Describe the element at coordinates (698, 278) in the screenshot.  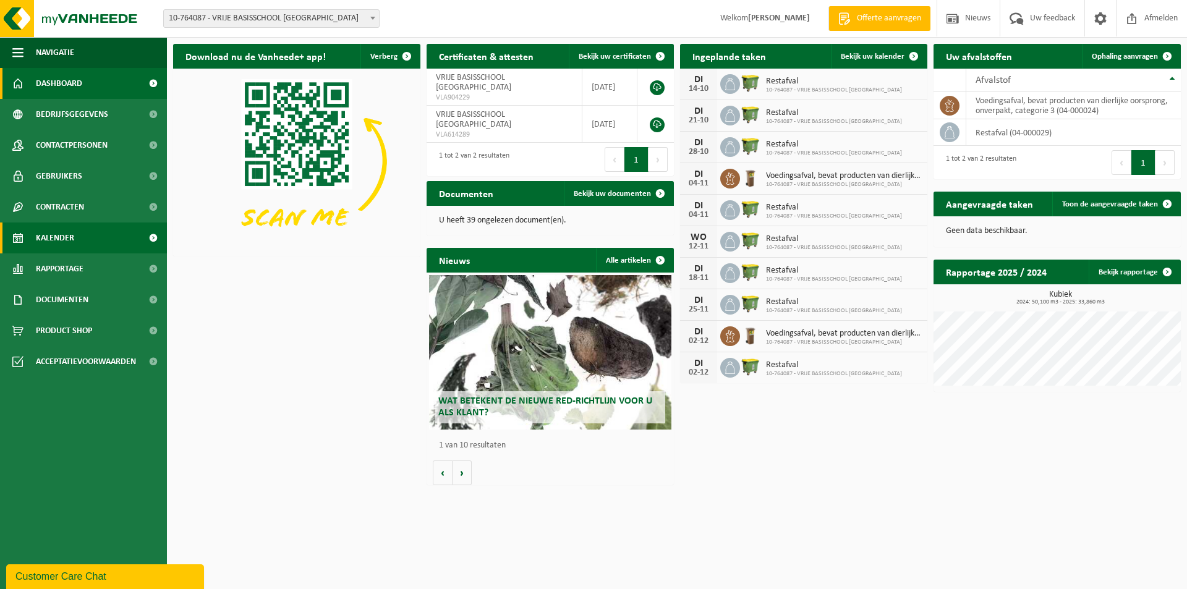
I see `div: 18-11` at that location.